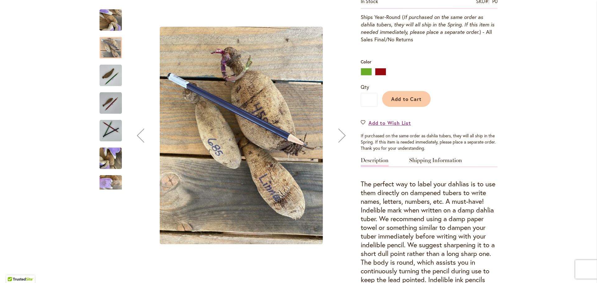 The image size is (597, 283). What do you see at coordinates (366, 72) in the screenshot?
I see `div: Green` at bounding box center [366, 72].